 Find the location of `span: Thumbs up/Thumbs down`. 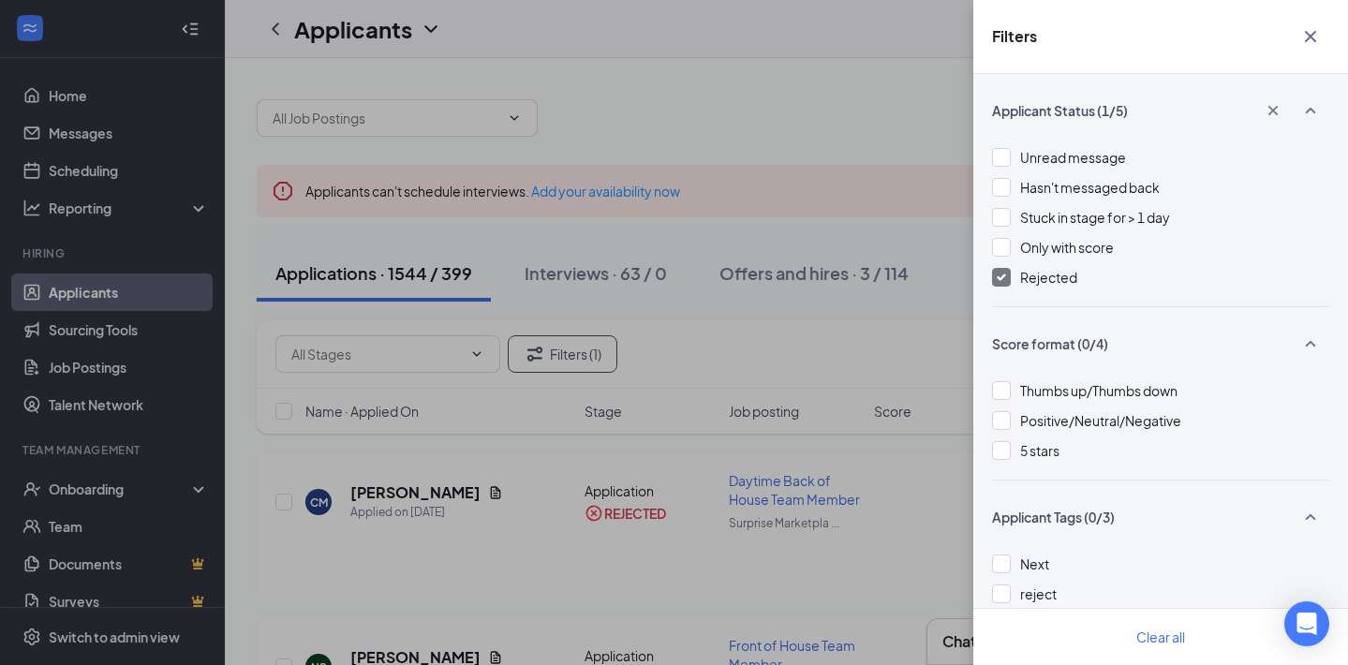

span: Thumbs up/Thumbs down is located at coordinates (1098, 390).